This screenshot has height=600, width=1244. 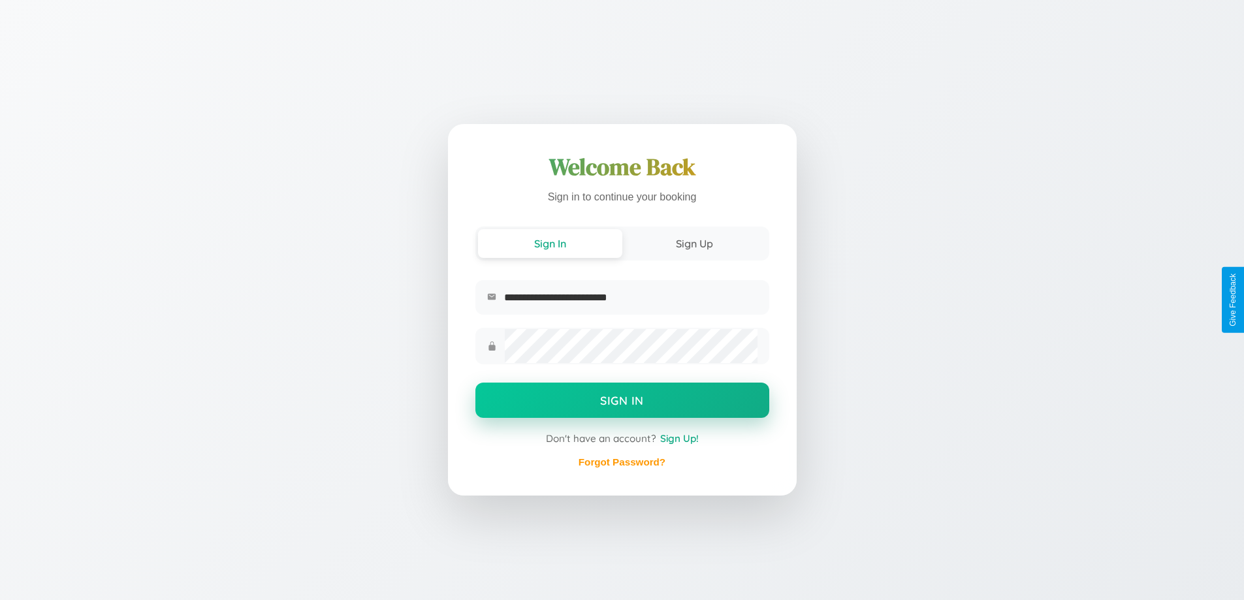 I want to click on h1: Welcome Back, so click(x=622, y=167).